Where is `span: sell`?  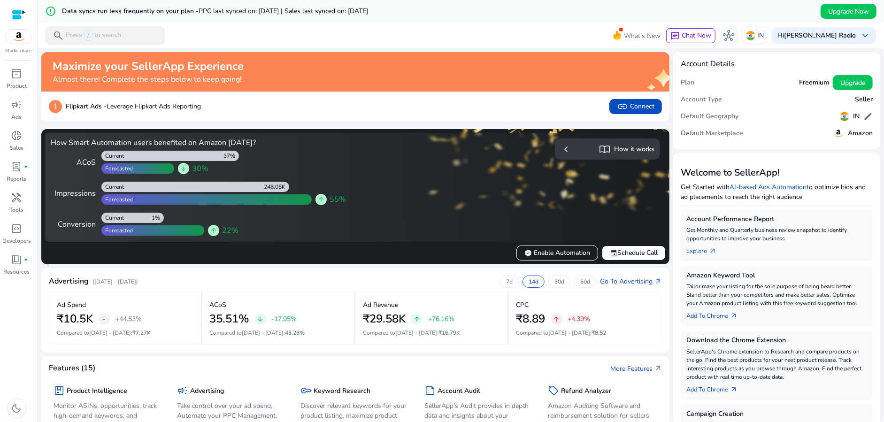
span: sell is located at coordinates (553, 390).